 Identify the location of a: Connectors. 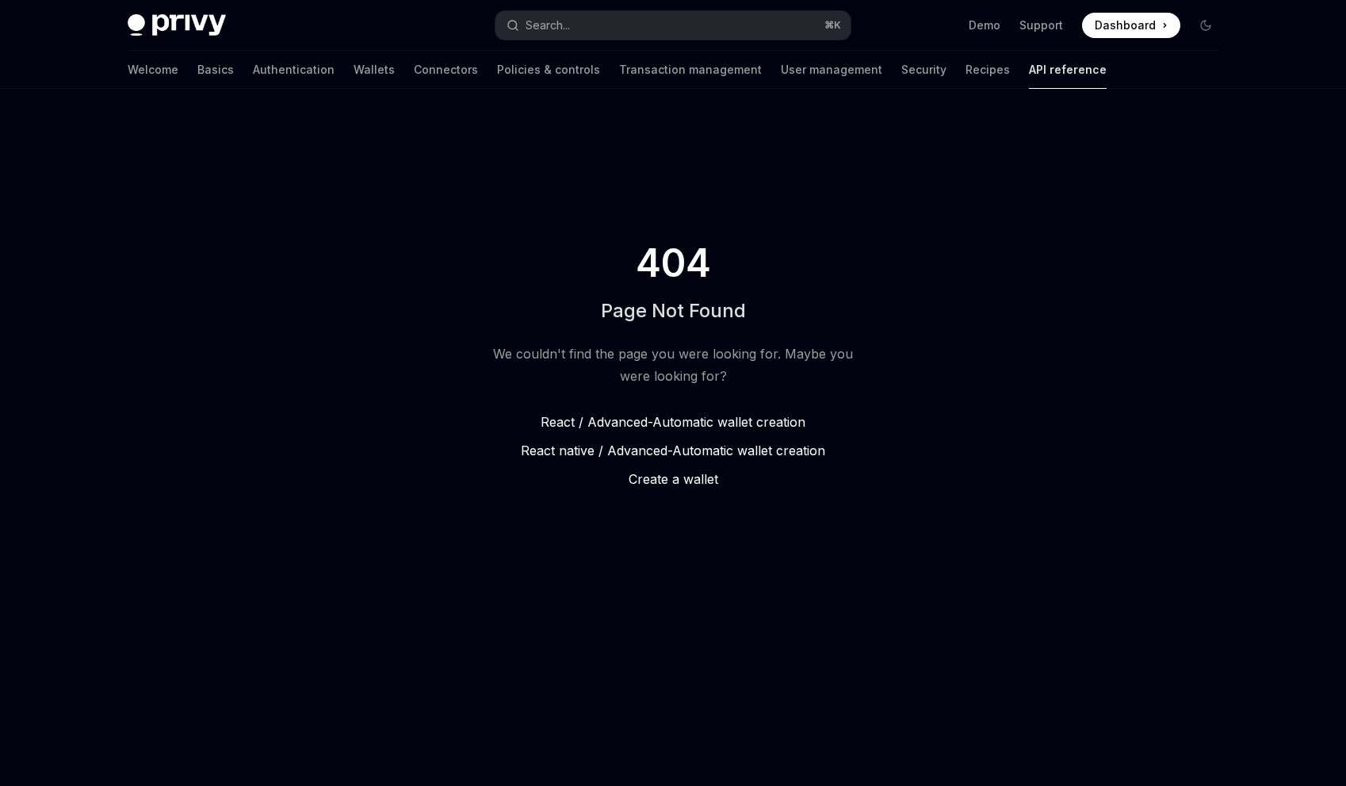
(446, 70).